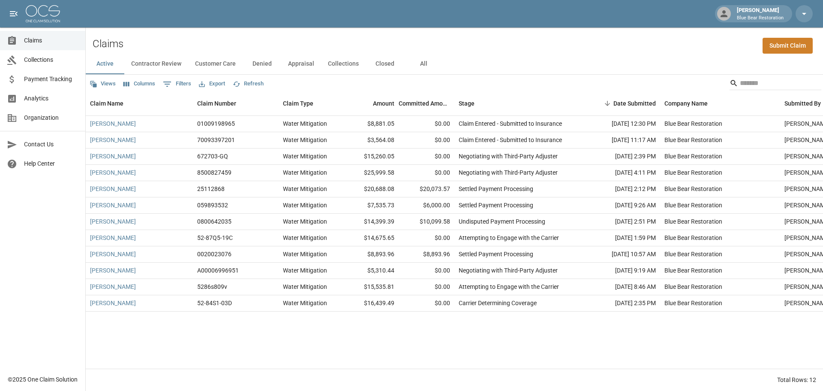  Describe the element at coordinates (371, 173) in the screenshot. I see `div: $25,999.58` at that location.